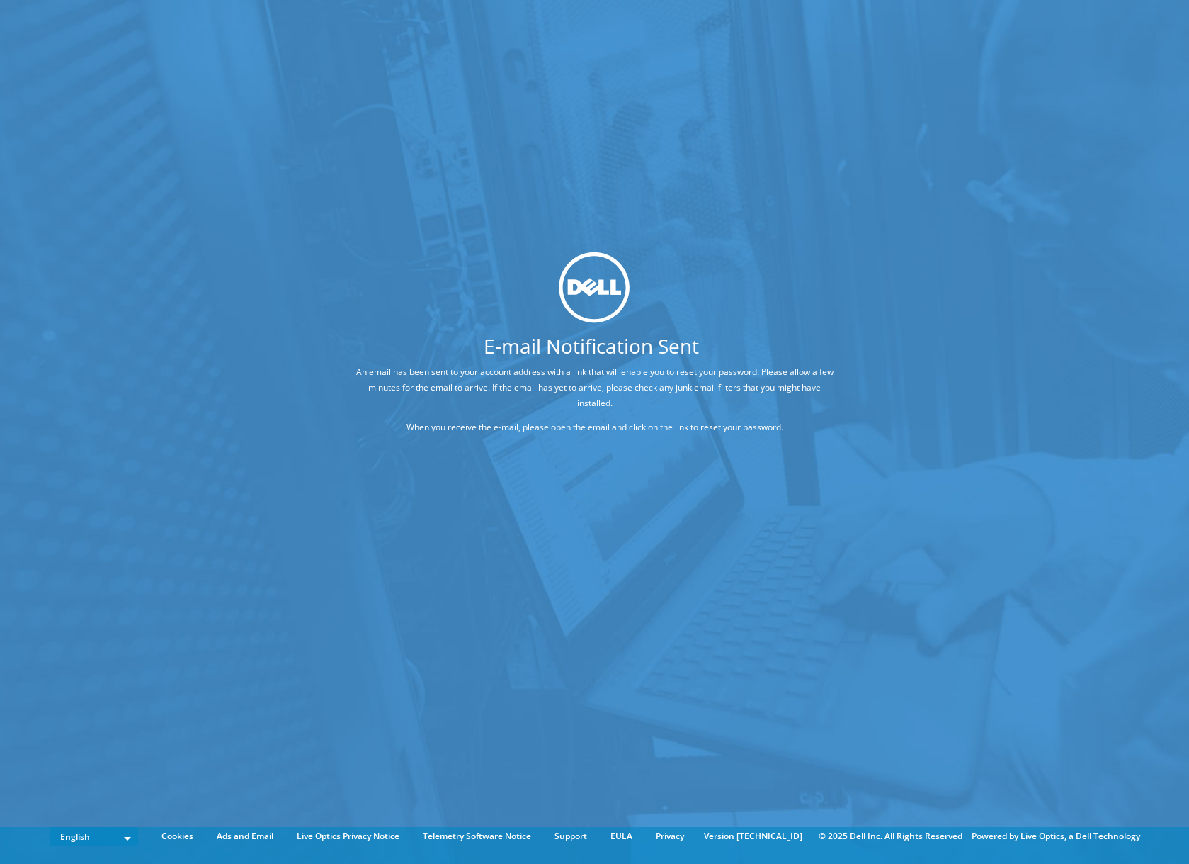  I want to click on a: Cookies, so click(177, 836).